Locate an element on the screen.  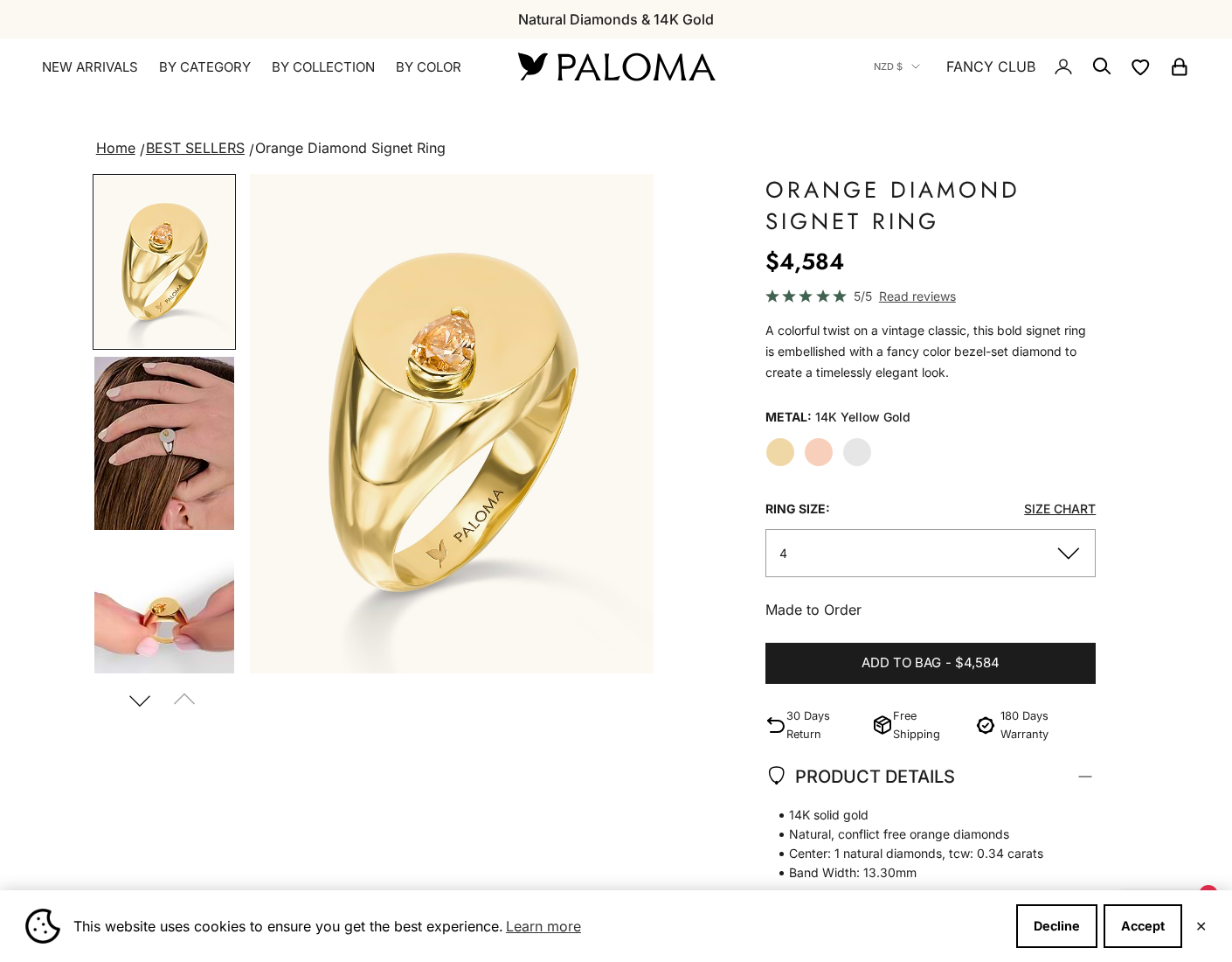
summary: By Category is located at coordinates (205, 67).